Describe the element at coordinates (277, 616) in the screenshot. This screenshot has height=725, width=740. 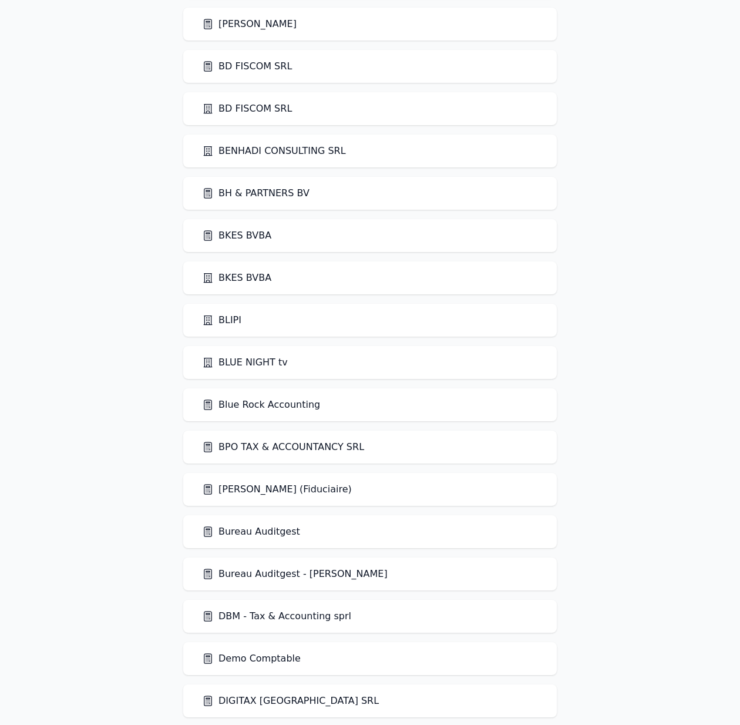
I see `a: DBM - Tax & Accounting sprl` at that location.